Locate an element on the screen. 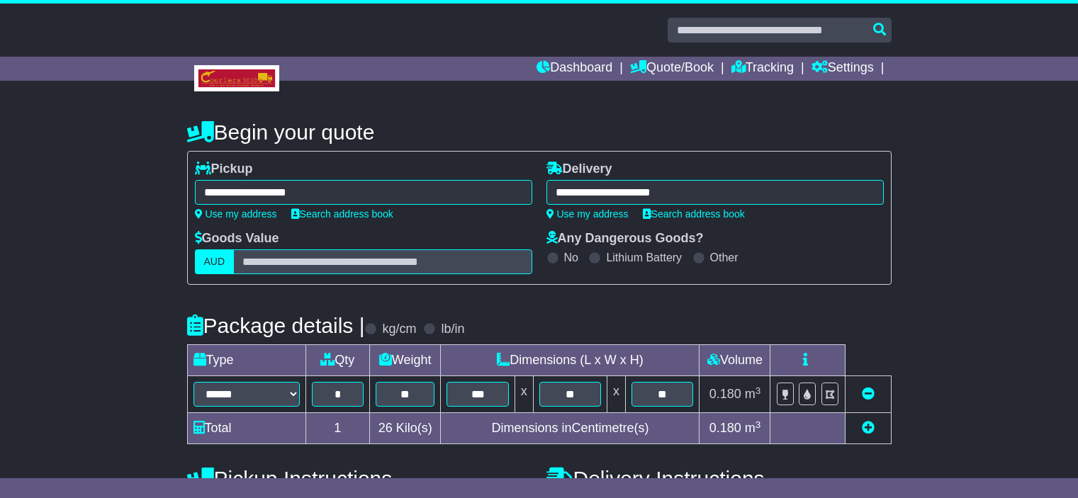 This screenshot has height=498, width=1078. td: Volume is located at coordinates (735, 361).